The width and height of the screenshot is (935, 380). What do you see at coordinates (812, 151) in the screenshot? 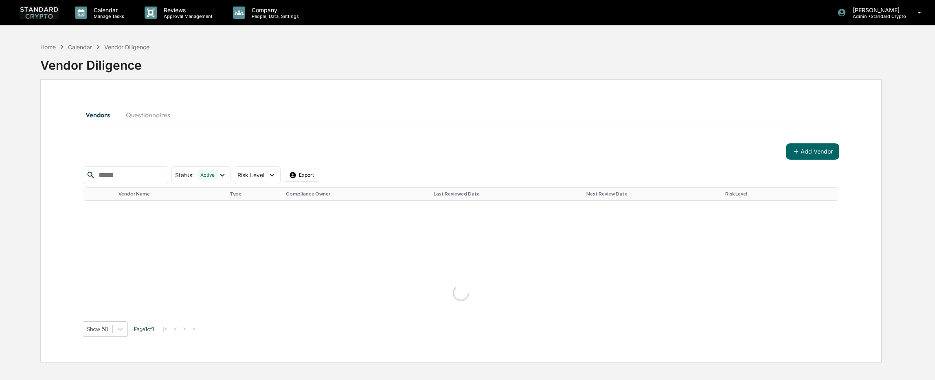
I see `button: Add Vendor` at bounding box center [812, 151].